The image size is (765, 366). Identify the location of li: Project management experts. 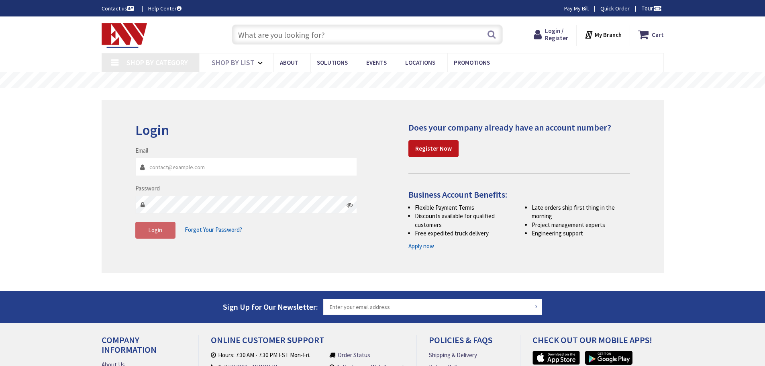
(581, 224).